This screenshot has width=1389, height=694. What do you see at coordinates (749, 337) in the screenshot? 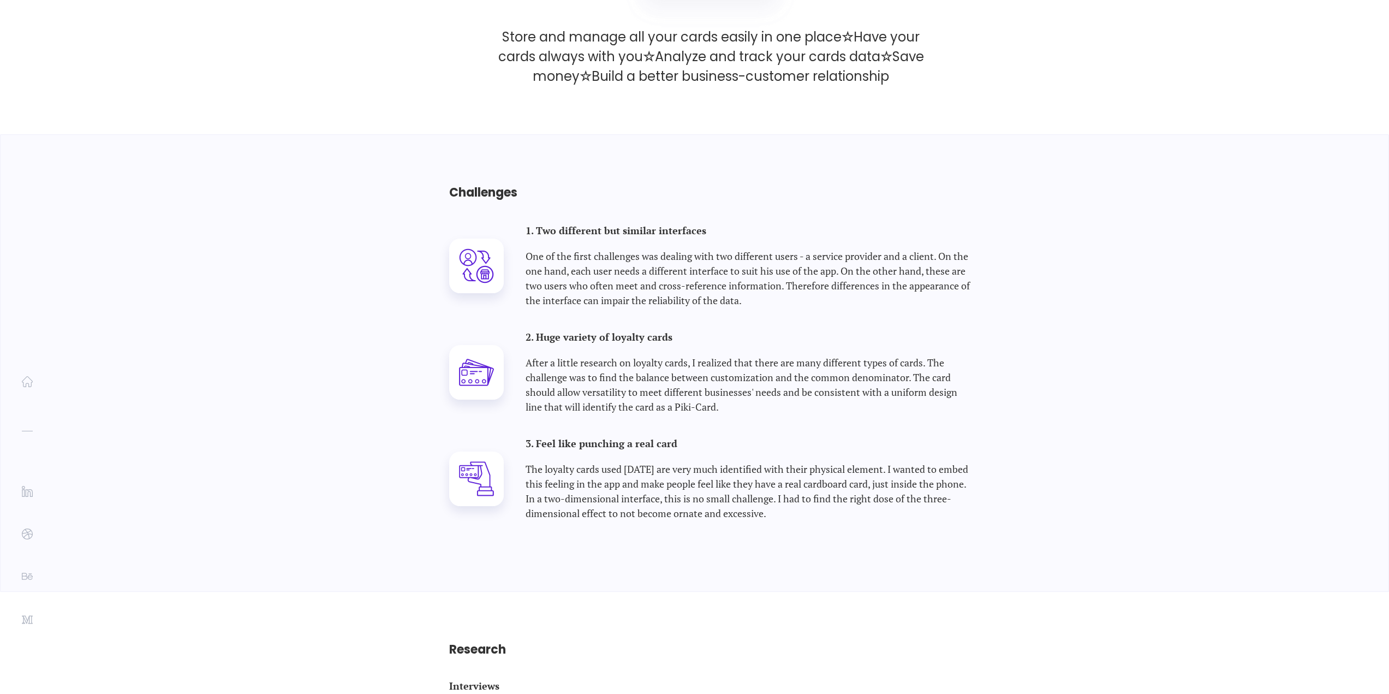
I see `p: 2. Huge variety of loyalty cards` at bounding box center [749, 337].